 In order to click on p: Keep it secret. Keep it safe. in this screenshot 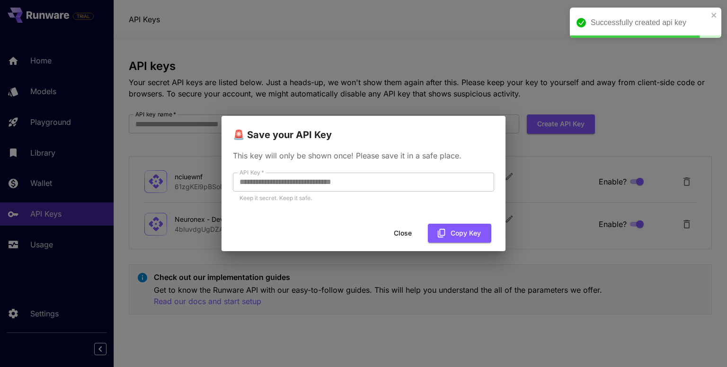, I will do `click(364, 198)`.